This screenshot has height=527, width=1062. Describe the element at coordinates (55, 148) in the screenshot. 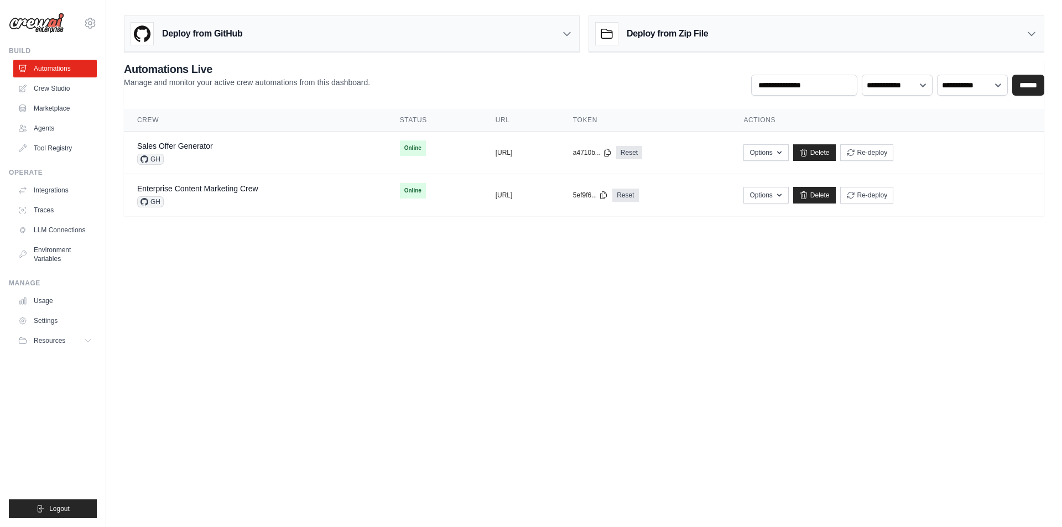

I see `a: Tool Registry` at that location.